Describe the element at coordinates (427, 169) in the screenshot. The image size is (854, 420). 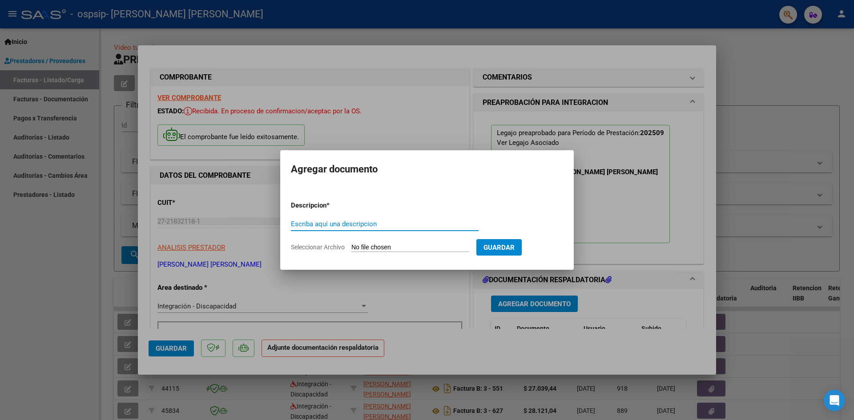
I see `h2: Agregar documento` at that location.